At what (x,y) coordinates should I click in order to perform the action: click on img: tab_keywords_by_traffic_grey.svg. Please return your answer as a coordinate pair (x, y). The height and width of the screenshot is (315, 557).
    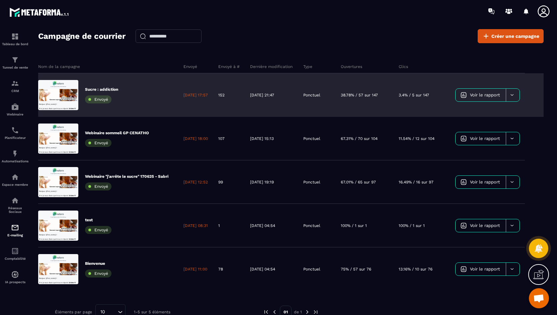
    Looking at the image, I should click on (79, 41).